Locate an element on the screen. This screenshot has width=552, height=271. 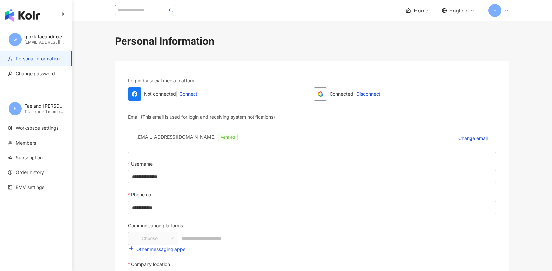
span: Order history is located at coordinates (30, 173).